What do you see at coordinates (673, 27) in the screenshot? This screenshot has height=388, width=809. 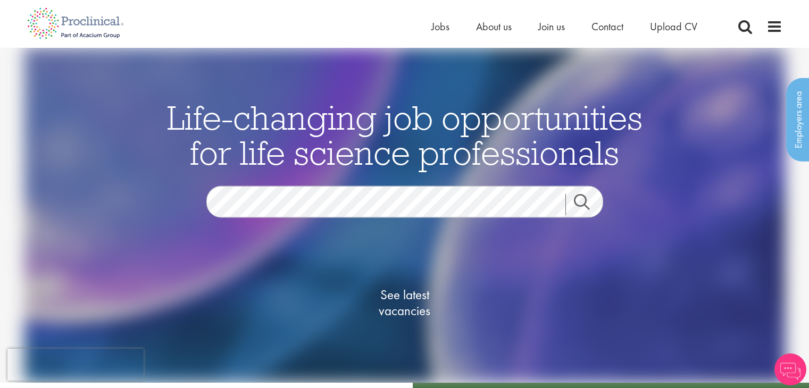 I see `a: Upload CV` at bounding box center [673, 27].